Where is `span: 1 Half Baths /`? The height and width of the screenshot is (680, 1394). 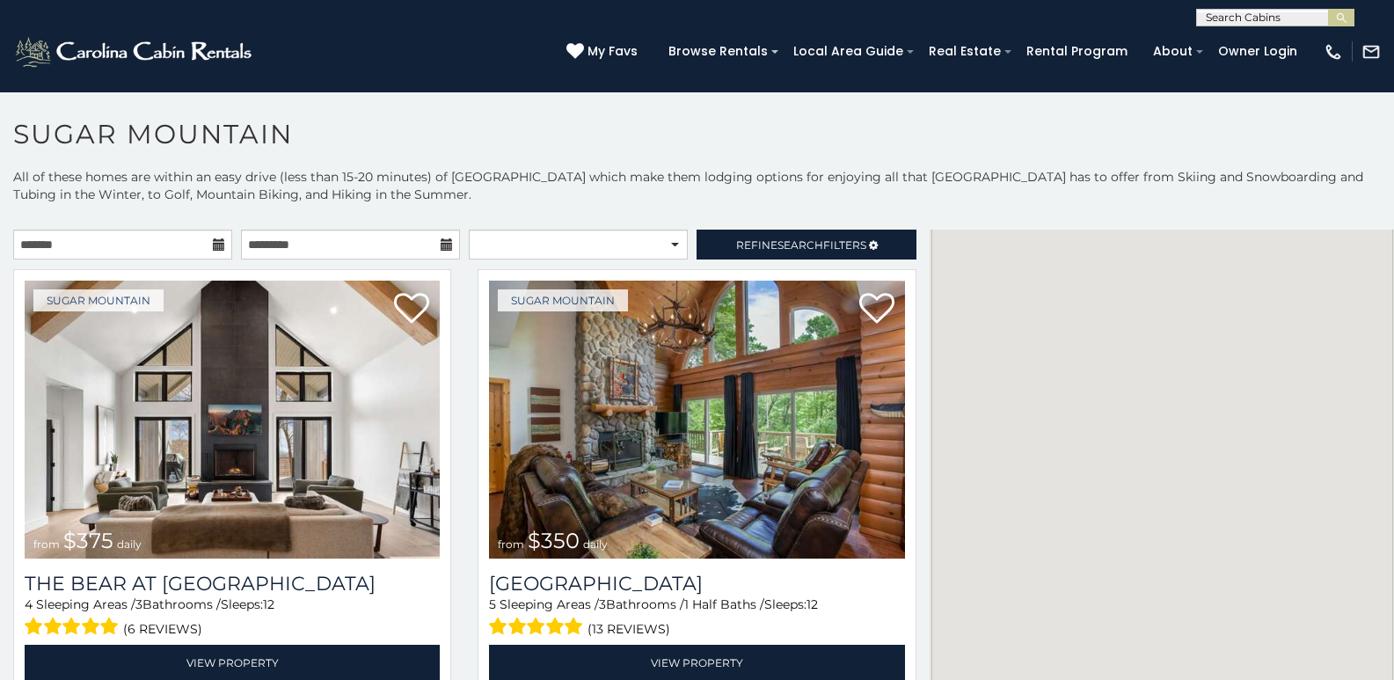 span: 1 Half Baths / is located at coordinates (724, 604).